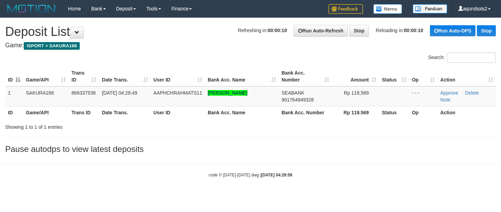  What do you see at coordinates (430, 9) in the screenshot?
I see `img: panduan.png` at bounding box center [430, 9].